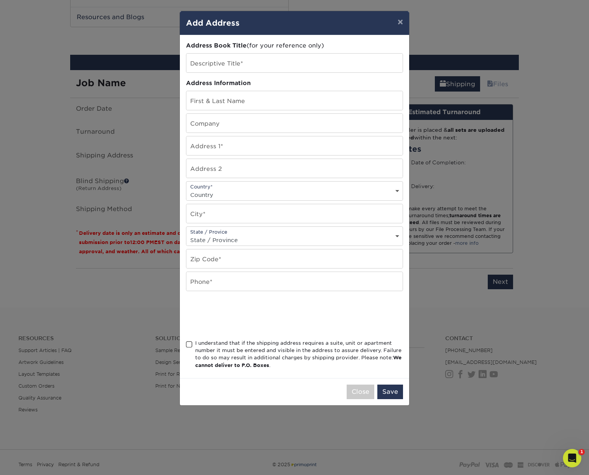 The height and width of the screenshot is (475, 589). Describe the element at coordinates (299, 354) in the screenshot. I see `div: I understand that if the shipping address requires a suite, unit or apartment number it must be e...` at that location.